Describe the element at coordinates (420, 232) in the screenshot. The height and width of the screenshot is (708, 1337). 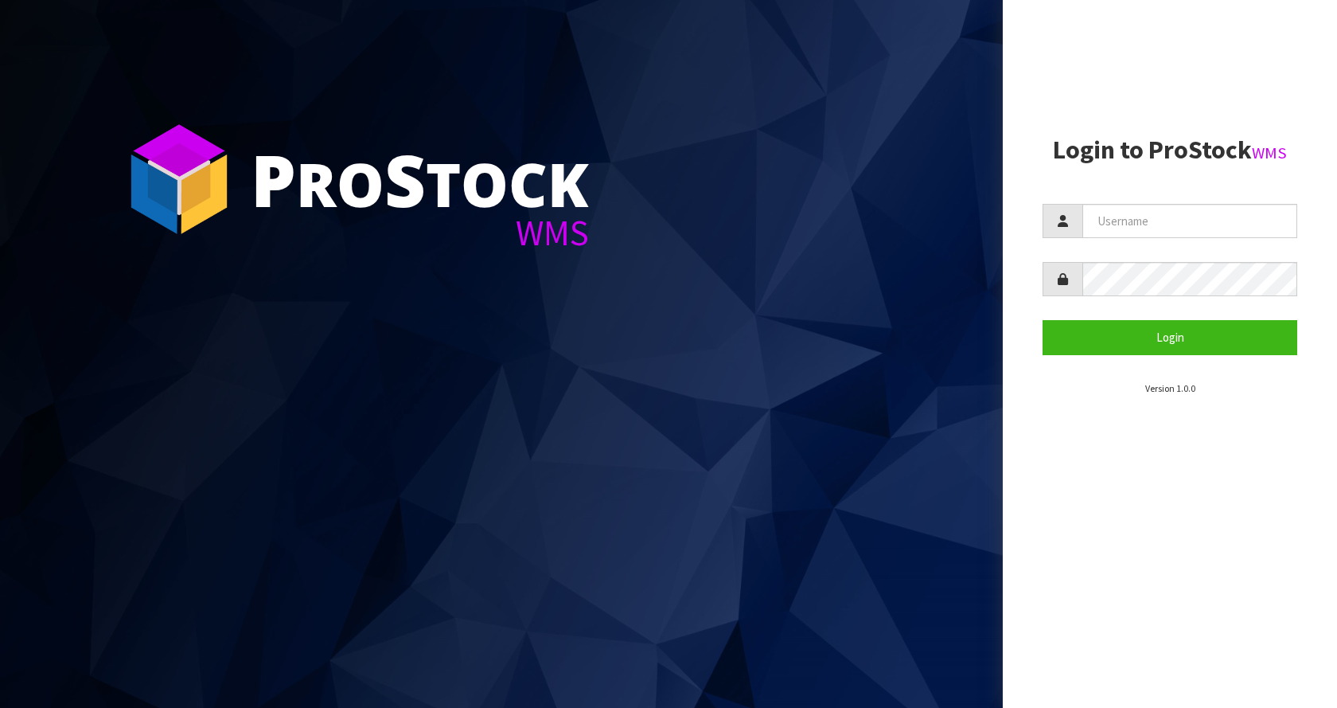
I see `div: WMS` at that location.